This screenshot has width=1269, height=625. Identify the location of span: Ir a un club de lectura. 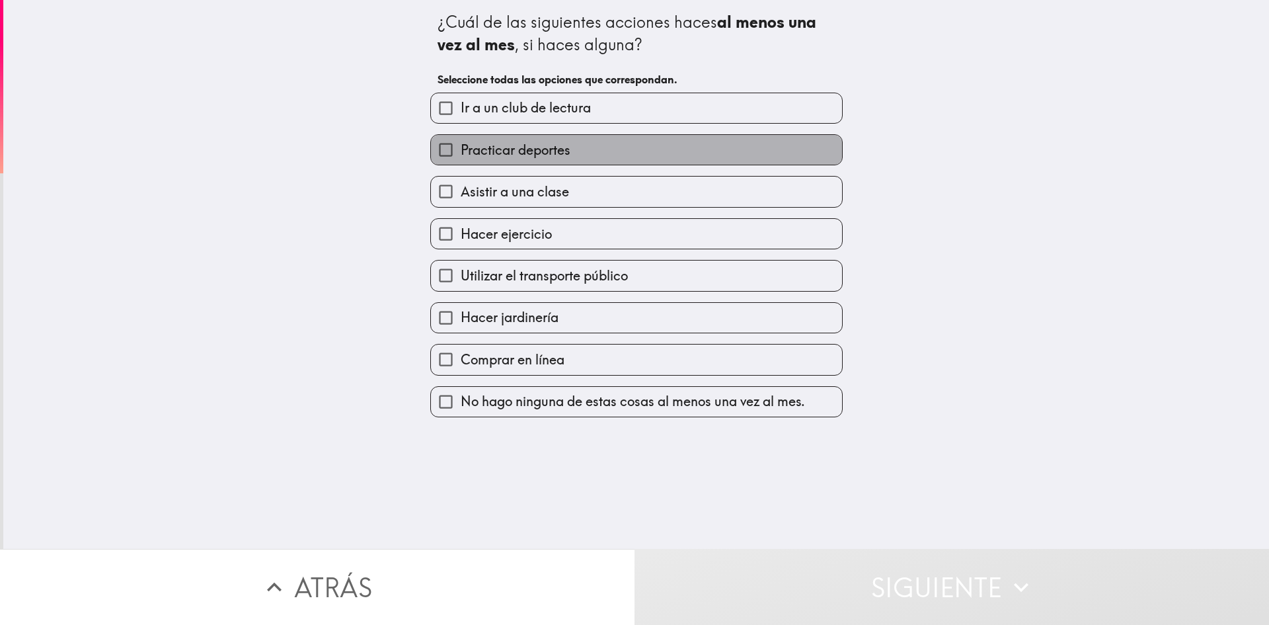
(526, 108).